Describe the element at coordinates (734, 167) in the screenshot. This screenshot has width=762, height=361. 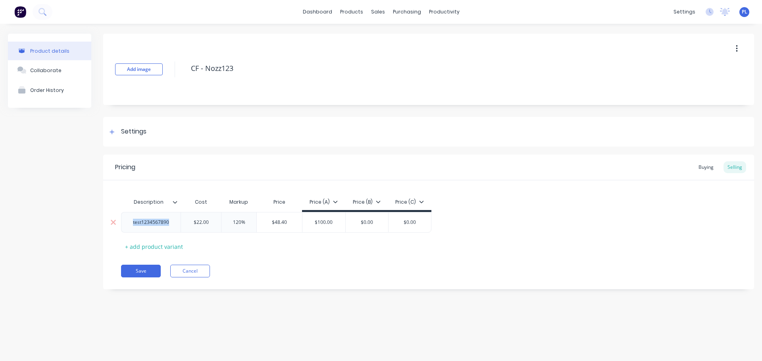
I see `div: Selling` at that location.